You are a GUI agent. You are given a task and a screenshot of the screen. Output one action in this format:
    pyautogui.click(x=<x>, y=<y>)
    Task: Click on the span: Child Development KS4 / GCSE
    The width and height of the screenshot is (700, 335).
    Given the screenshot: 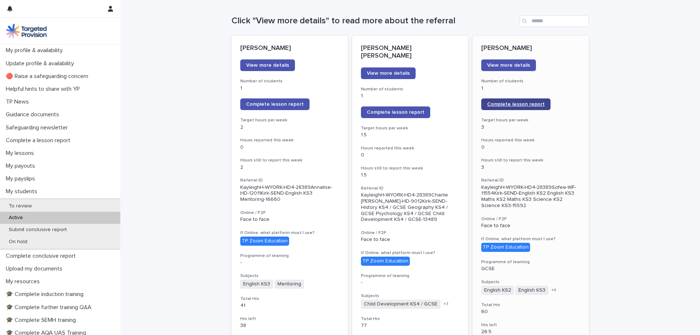 What is the action you would take?
    pyautogui.click(x=401, y=304)
    